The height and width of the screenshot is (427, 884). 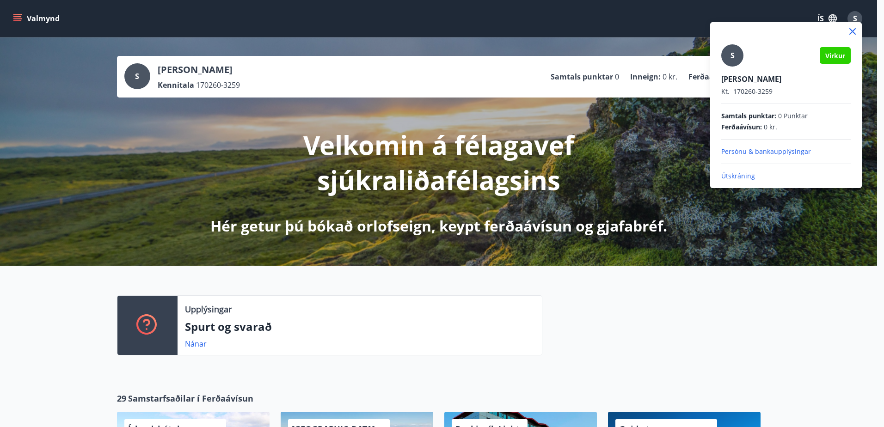 I want to click on p: Persónu & bankaupplýsingar, so click(x=786, y=152).